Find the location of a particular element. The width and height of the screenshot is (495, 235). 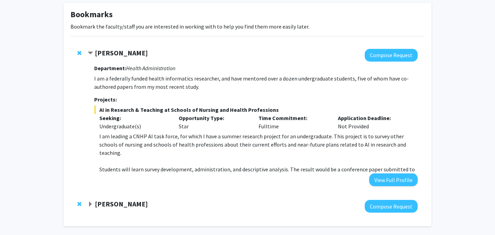

span: Expand Aleksandra Sarcevic Bookmark is located at coordinates (90, 204).